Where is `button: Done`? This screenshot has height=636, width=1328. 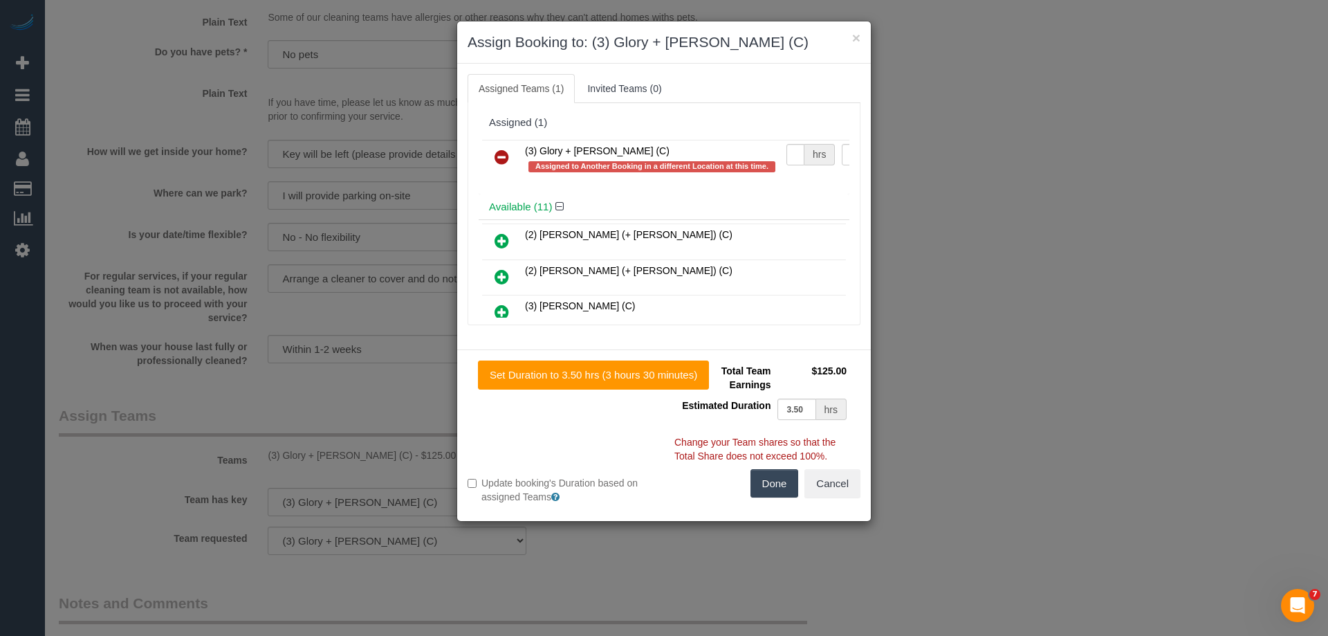 button: Done is located at coordinates (775, 483).